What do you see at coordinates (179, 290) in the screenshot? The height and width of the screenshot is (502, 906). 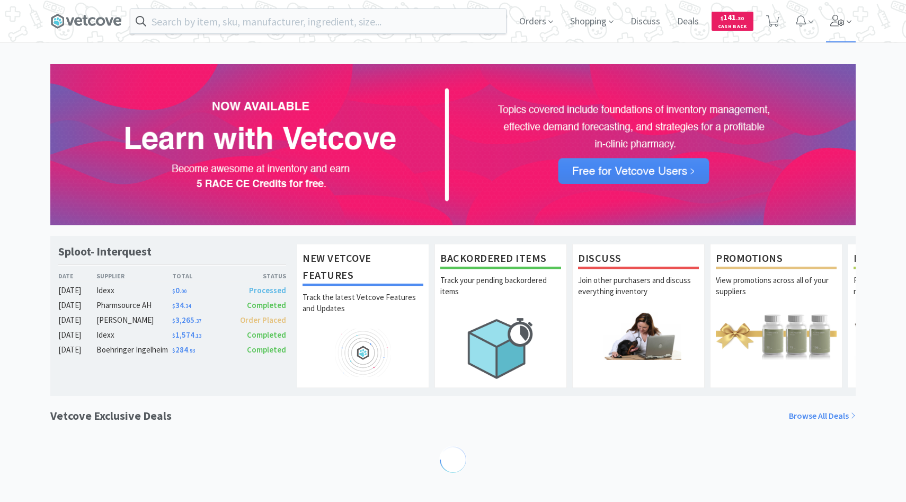 I see `span: 0` at bounding box center [179, 290].